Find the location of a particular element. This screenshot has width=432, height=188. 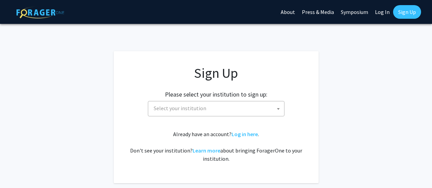

img: ForagerOne Logo is located at coordinates (40, 12).